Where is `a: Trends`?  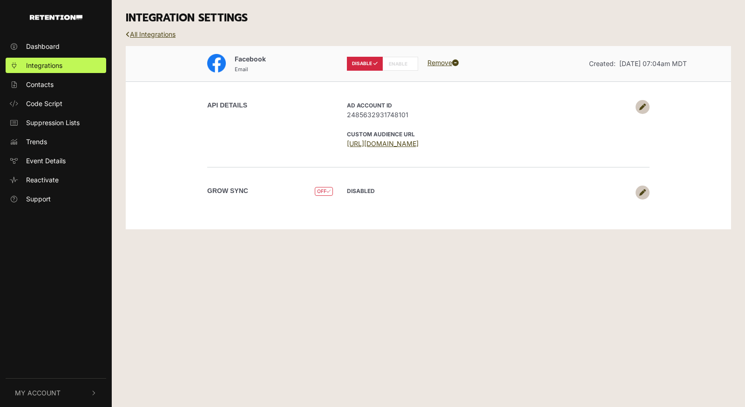
a: Trends is located at coordinates (56, 142).